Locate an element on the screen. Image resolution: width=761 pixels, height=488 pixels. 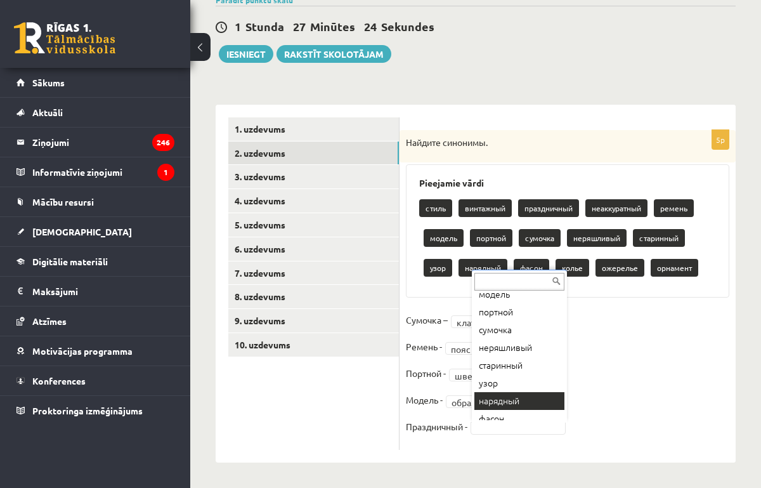
div: неряшливый is located at coordinates (520, 348).